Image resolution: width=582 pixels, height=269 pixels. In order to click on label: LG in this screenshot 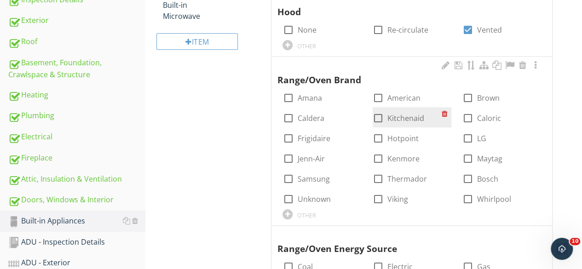, I will do `click(482, 138)`.